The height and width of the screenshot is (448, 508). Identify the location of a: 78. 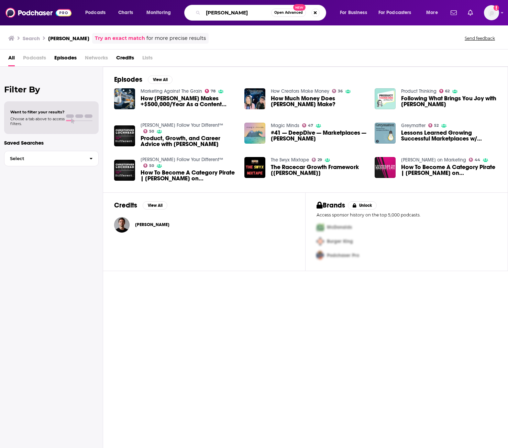
(210, 91).